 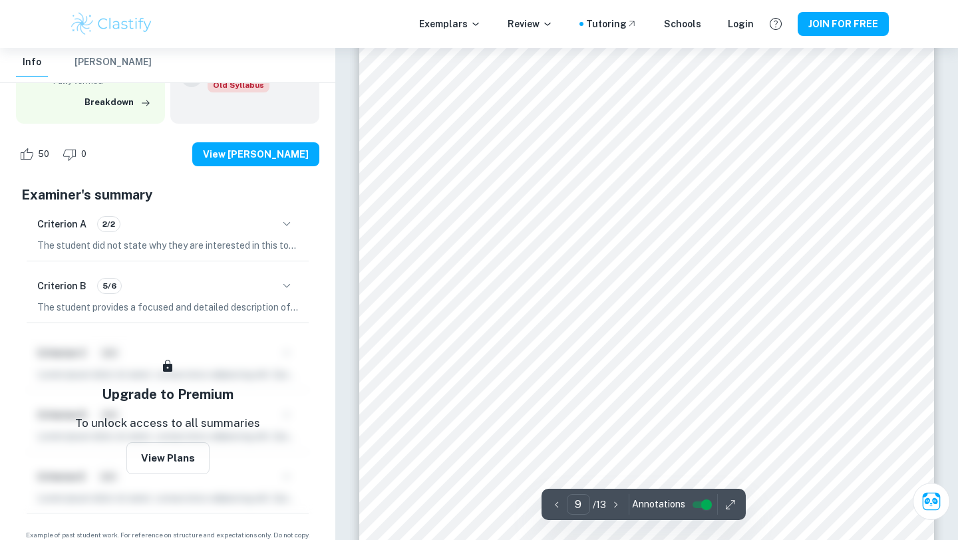 What do you see at coordinates (168, 424) in the screenshot?
I see `p: To unlock access to all summaries` at bounding box center [168, 424].